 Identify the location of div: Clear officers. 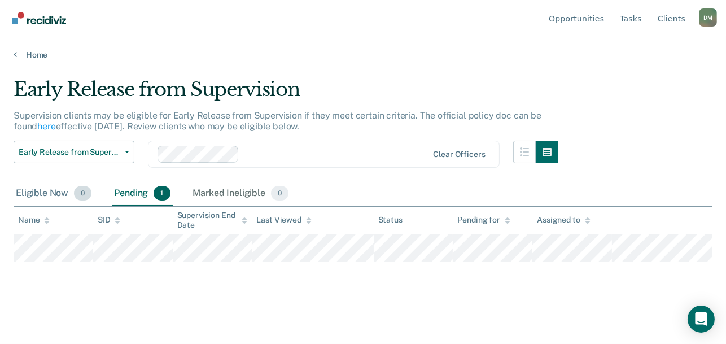
(459, 154).